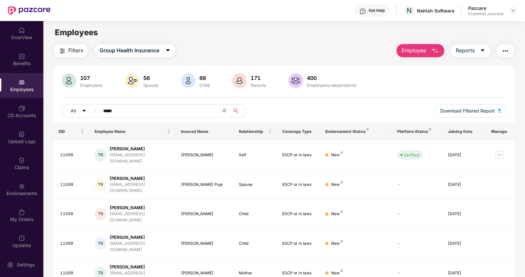 The height and width of the screenshot is (277, 525). I want to click on div: Employees, so click(91, 85).